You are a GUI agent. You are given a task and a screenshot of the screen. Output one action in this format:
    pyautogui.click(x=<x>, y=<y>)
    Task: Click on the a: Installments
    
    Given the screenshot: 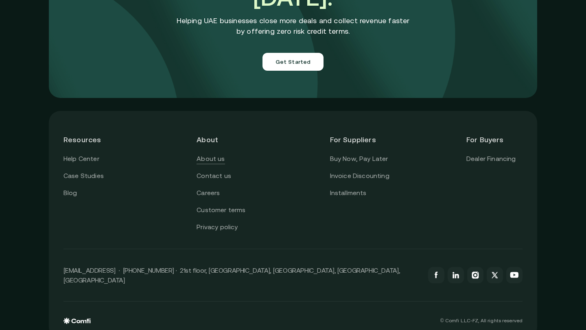 What is the action you would take?
    pyautogui.click(x=348, y=193)
    